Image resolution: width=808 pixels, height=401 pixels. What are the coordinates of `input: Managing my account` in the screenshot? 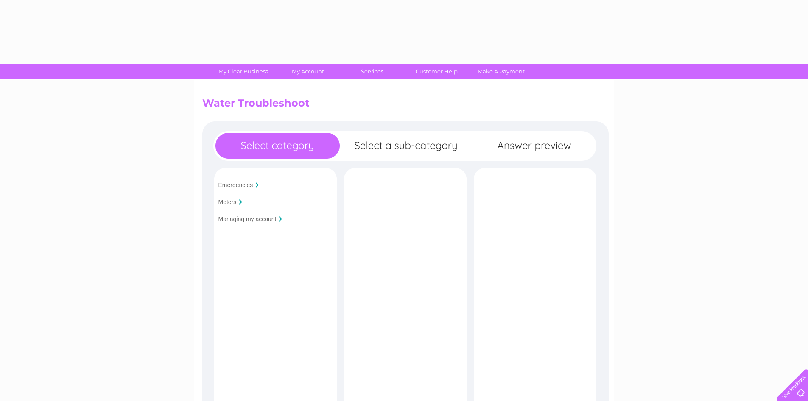 It's located at (247, 219).